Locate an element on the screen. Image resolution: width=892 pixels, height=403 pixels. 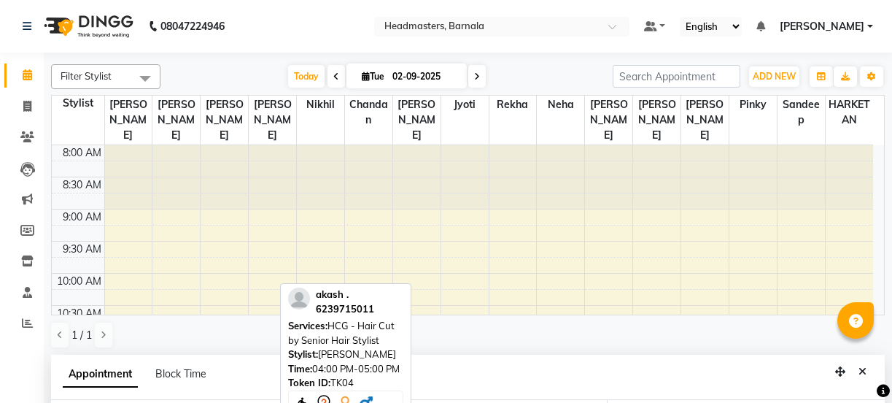
span: Services: is located at coordinates (308, 325).